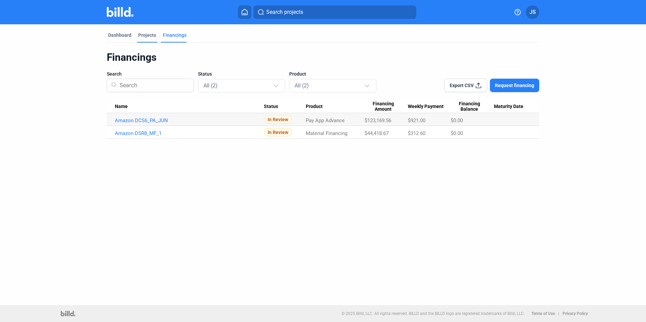 This screenshot has height=322, width=646. Describe the element at coordinates (335, 107) in the screenshot. I see `div: Product` at that location.